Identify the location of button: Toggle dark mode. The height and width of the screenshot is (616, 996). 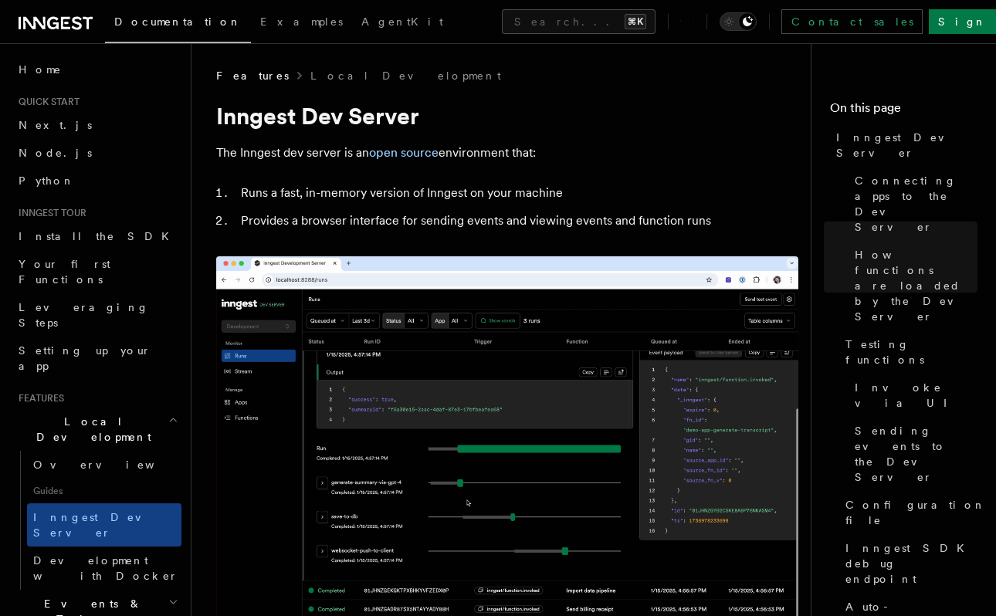
(738, 22).